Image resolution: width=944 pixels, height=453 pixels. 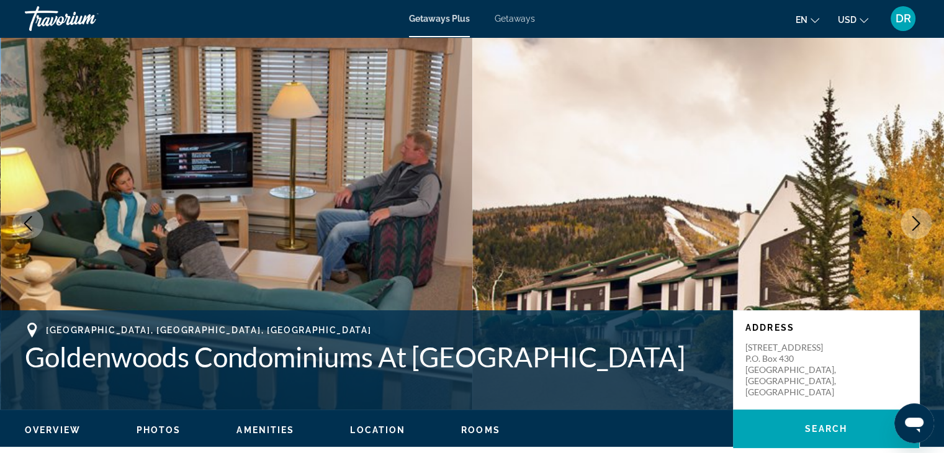 I want to click on button: Location, so click(x=377, y=430).